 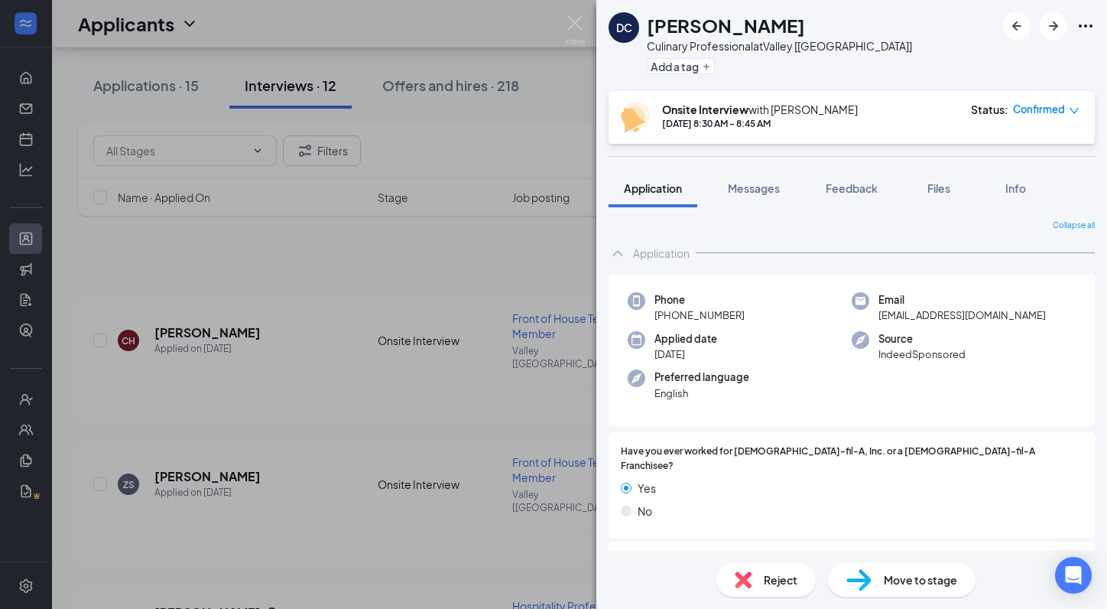 I want to click on div: Status :, so click(x=989, y=109).